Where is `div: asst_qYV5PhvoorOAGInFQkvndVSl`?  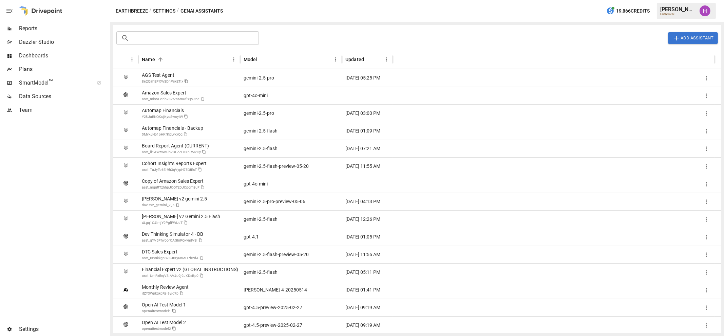
div: asst_qYV5PhvoorOAGInFQkvndVSl is located at coordinates (170, 240).